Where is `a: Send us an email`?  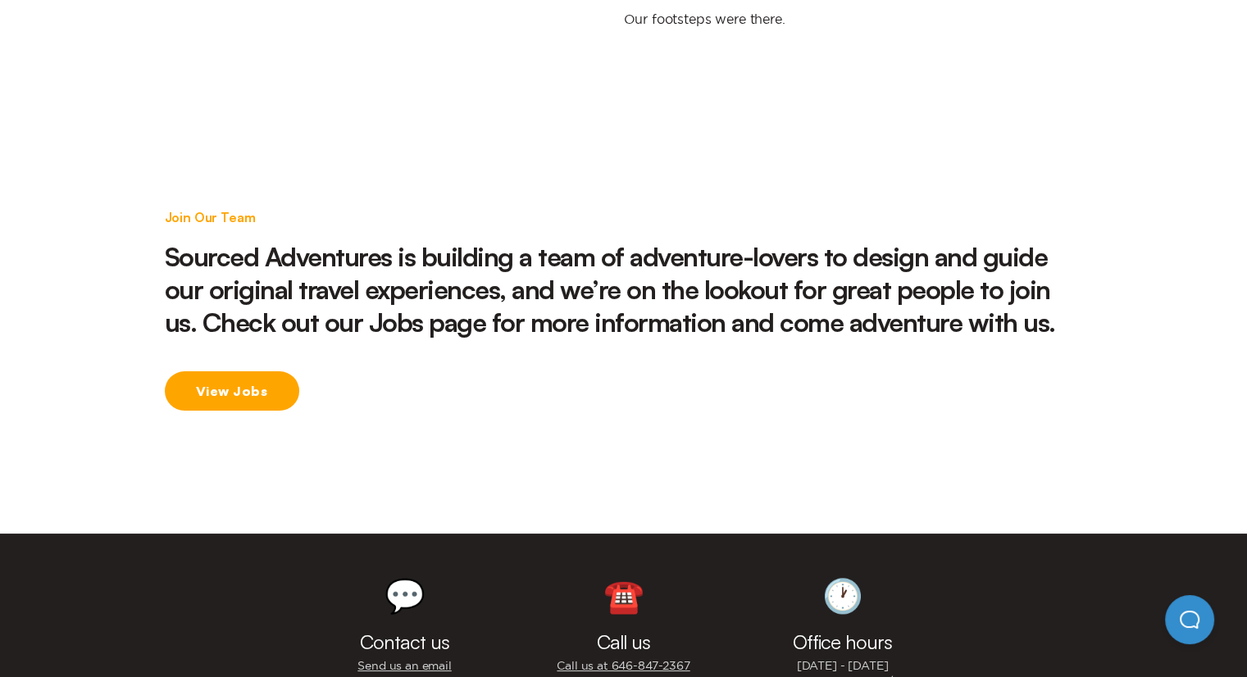
a: Send us an email is located at coordinates (404, 666).